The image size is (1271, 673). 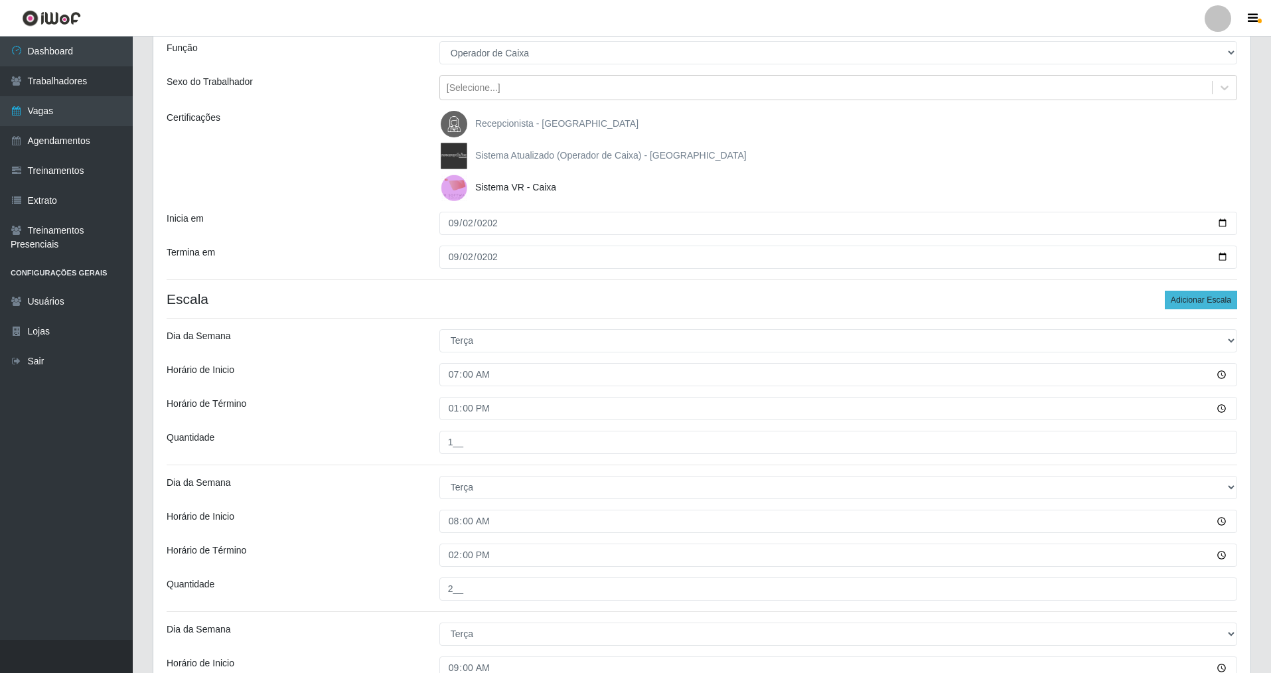 What do you see at coordinates (182, 48) in the screenshot?
I see `label: Função` at bounding box center [182, 48].